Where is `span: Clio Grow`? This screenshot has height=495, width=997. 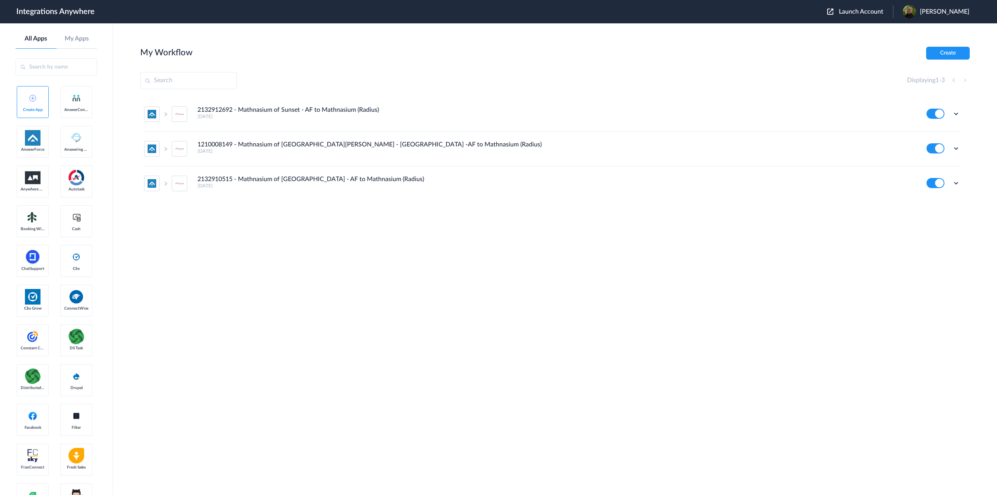
span: Clio Grow is located at coordinates (33, 309).